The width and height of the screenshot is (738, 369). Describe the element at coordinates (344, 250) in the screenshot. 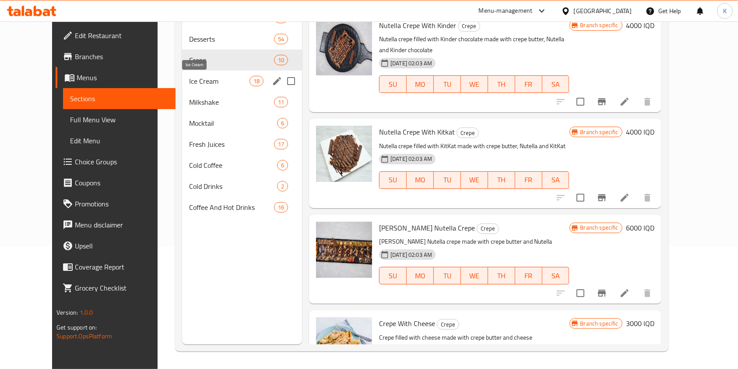

I see `img: Shahram Nutella Crepe` at that location.